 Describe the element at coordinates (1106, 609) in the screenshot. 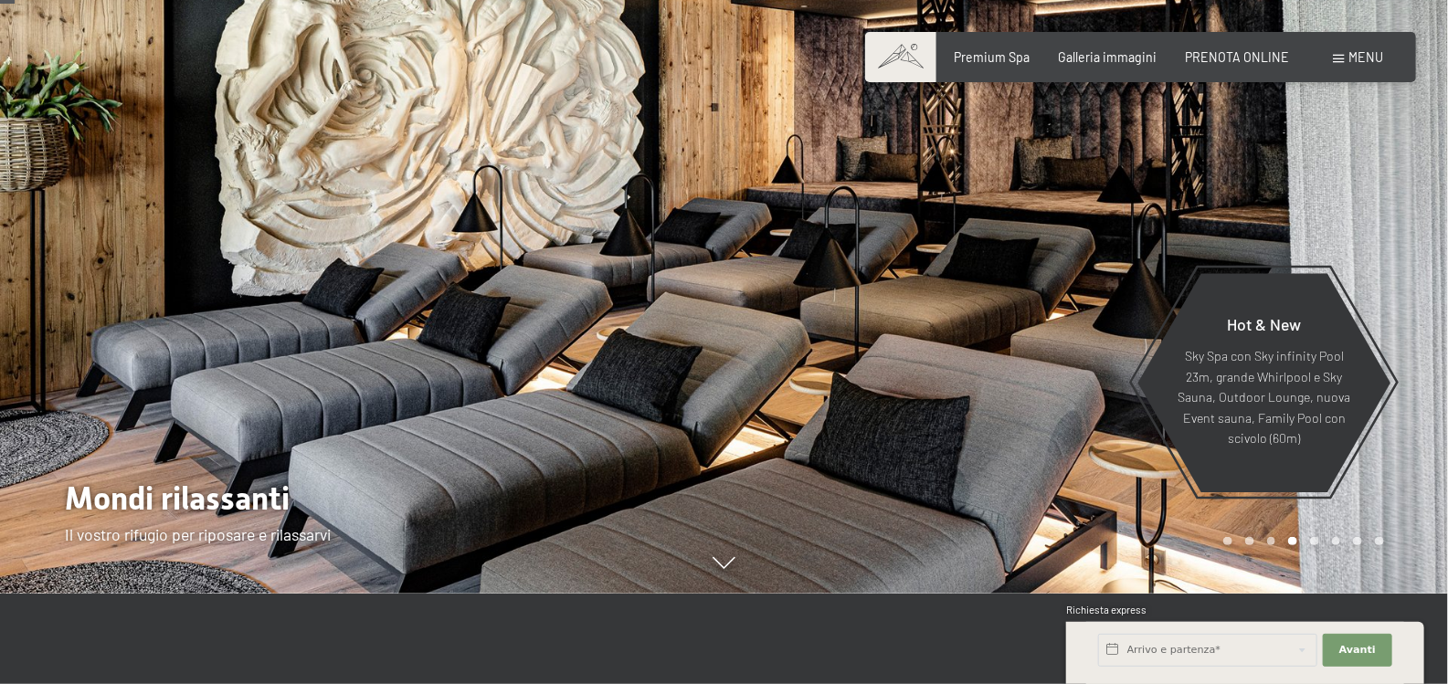

I see `span: Richiesta express` at that location.